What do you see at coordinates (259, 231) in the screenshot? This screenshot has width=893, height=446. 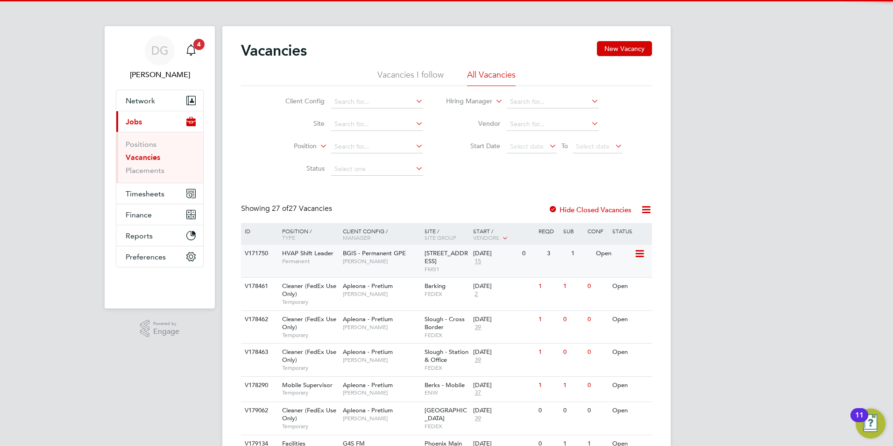 I see `div: ID` at bounding box center [259, 231].